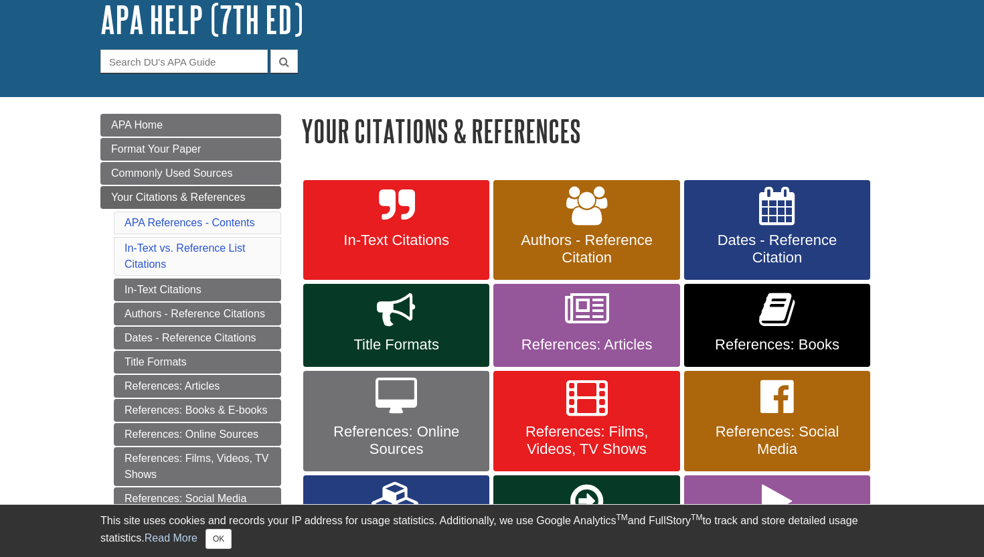  What do you see at coordinates (191, 125) in the screenshot?
I see `a: APA Home` at bounding box center [191, 125].